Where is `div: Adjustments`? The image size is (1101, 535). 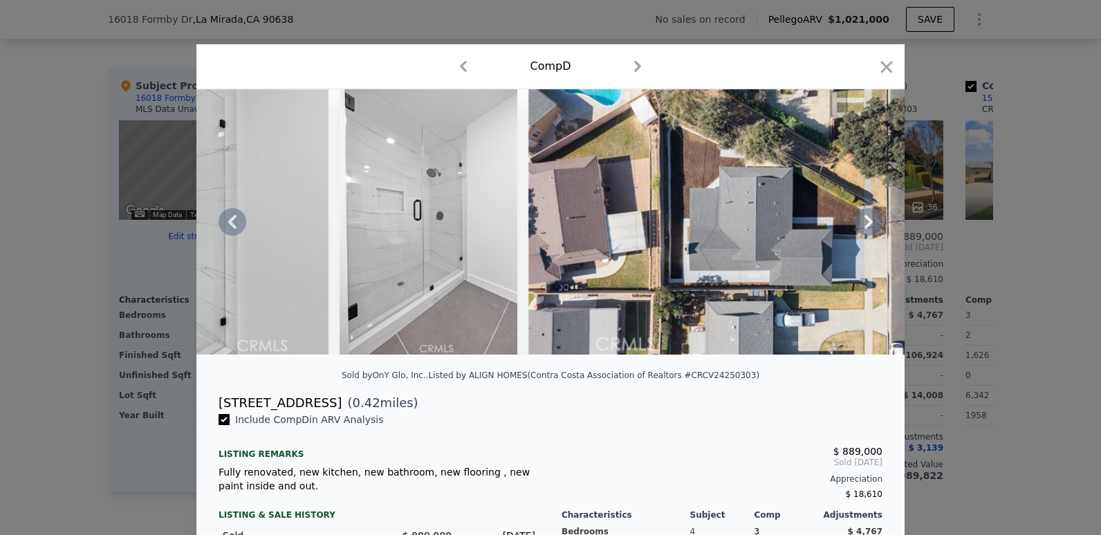
div: Adjustments is located at coordinates (850, 515).